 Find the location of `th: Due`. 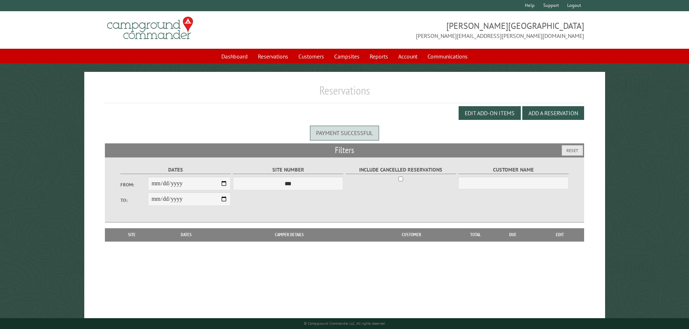

th: Due is located at coordinates (513, 235).